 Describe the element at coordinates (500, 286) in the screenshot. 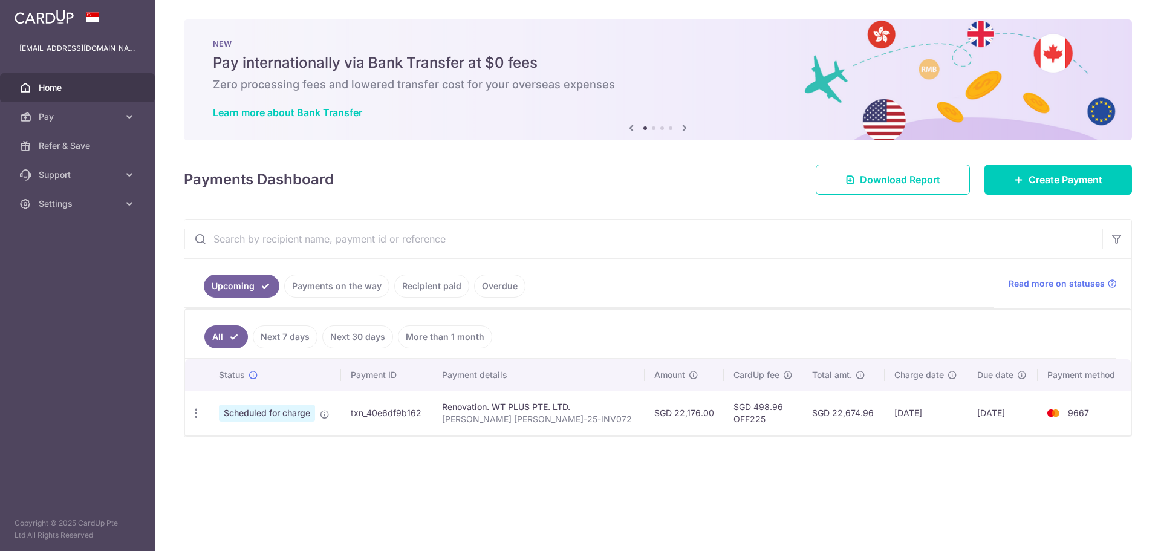

I see `a: Overdue` at that location.